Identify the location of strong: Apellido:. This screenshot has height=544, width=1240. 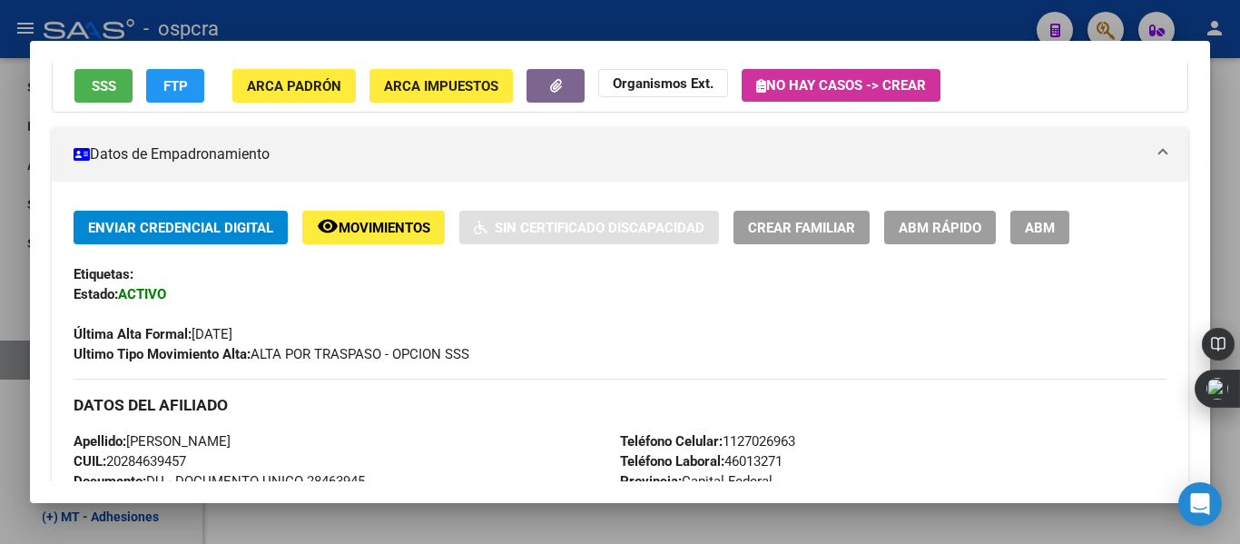
(100, 441).